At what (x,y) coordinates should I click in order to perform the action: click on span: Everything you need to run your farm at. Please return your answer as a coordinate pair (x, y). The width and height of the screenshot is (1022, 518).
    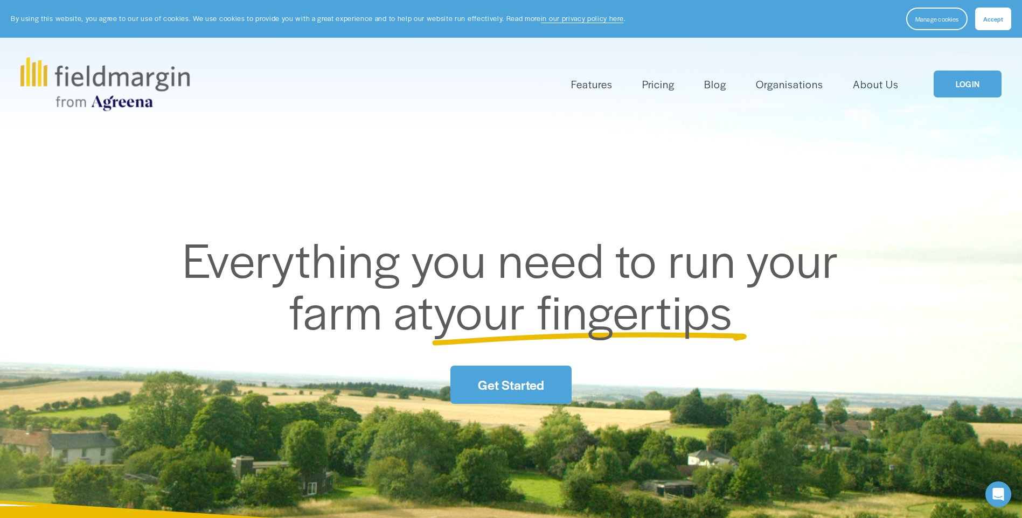
    Looking at the image, I should click on (516, 284).